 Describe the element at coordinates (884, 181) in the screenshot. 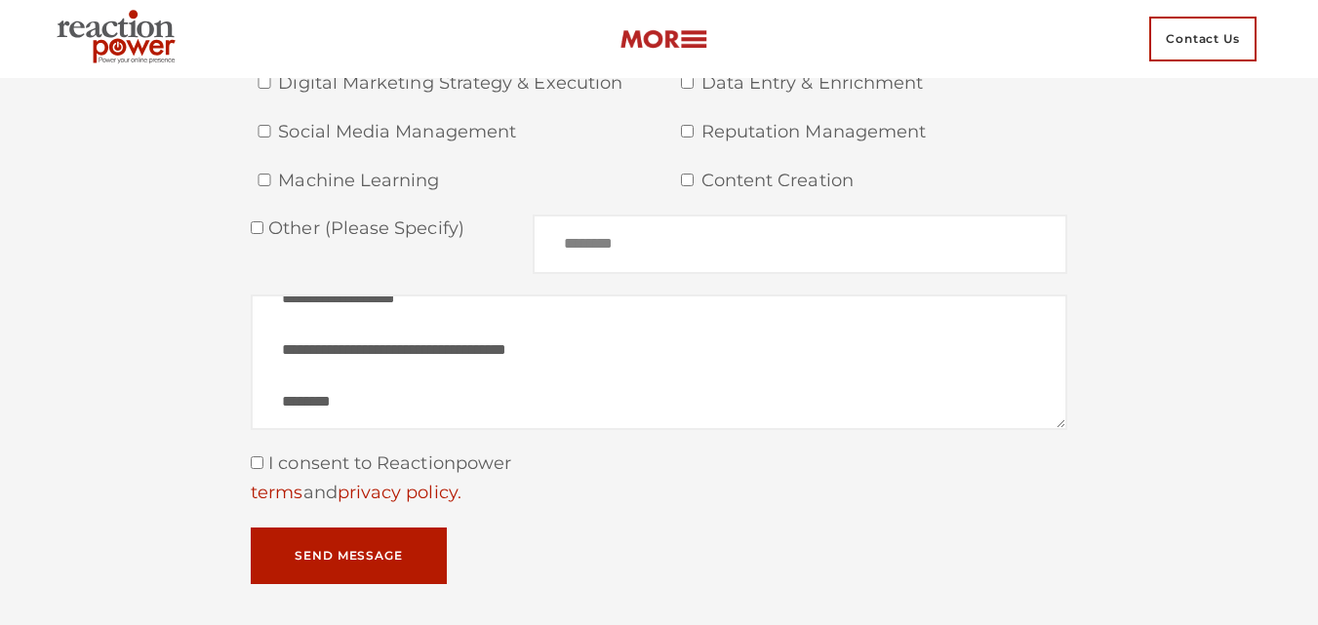

I see `span: Content Creation` at that location.